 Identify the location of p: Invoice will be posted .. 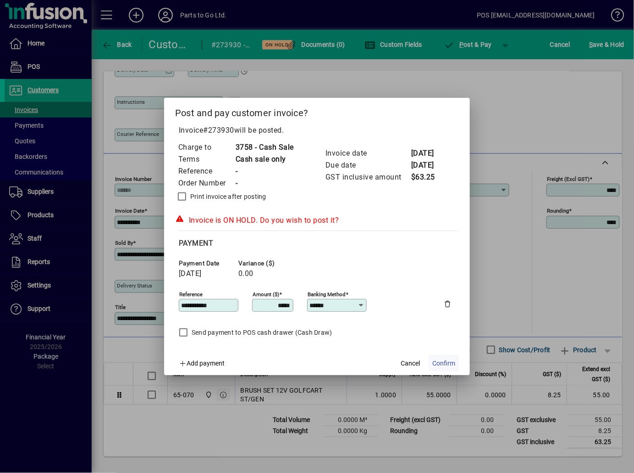
(317, 130).